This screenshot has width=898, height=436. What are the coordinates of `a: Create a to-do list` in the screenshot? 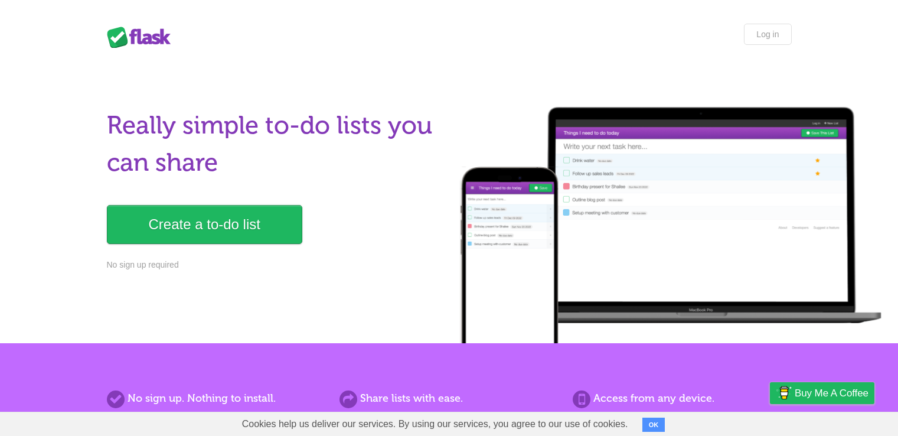 It's located at (204, 224).